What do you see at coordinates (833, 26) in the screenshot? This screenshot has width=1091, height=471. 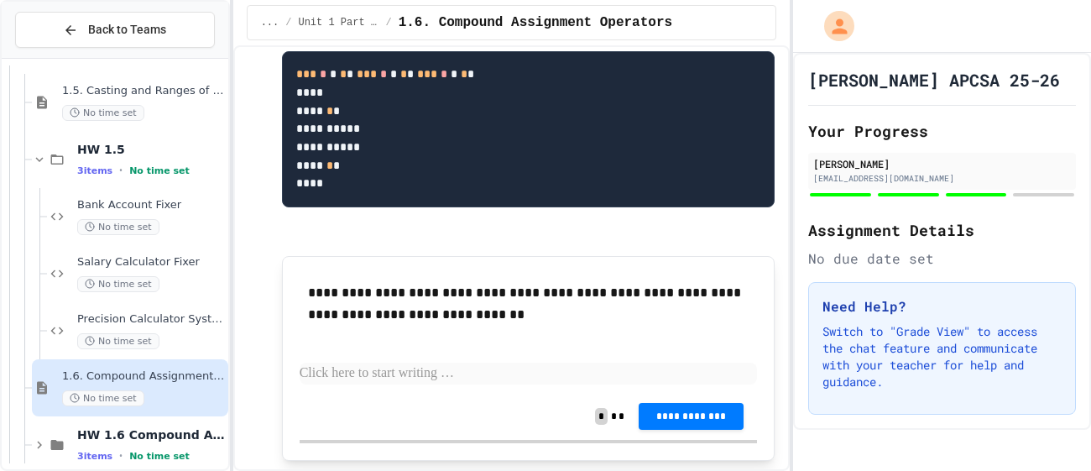 I see `div: My Account` at bounding box center [833, 26].